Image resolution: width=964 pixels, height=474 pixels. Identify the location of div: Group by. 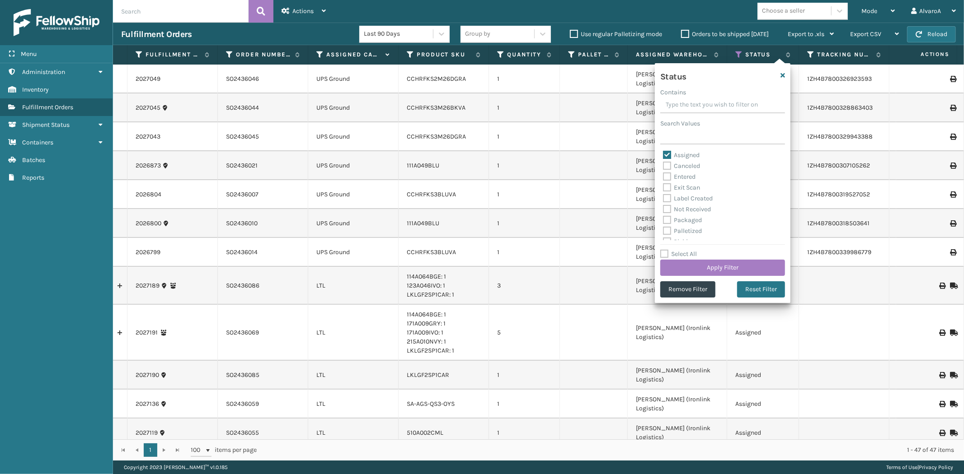
(478, 34).